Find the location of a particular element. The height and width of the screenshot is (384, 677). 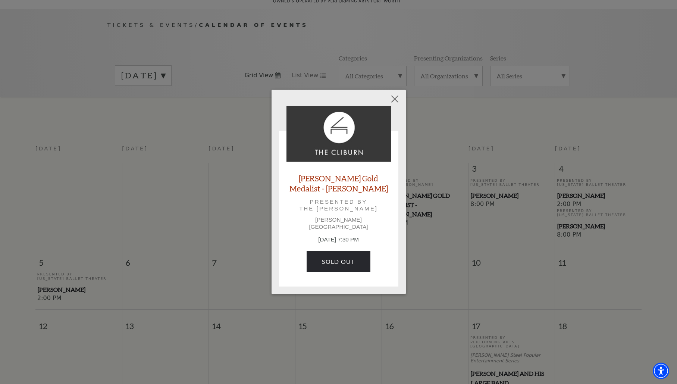

a: SOLD OUT is located at coordinates (338, 261).